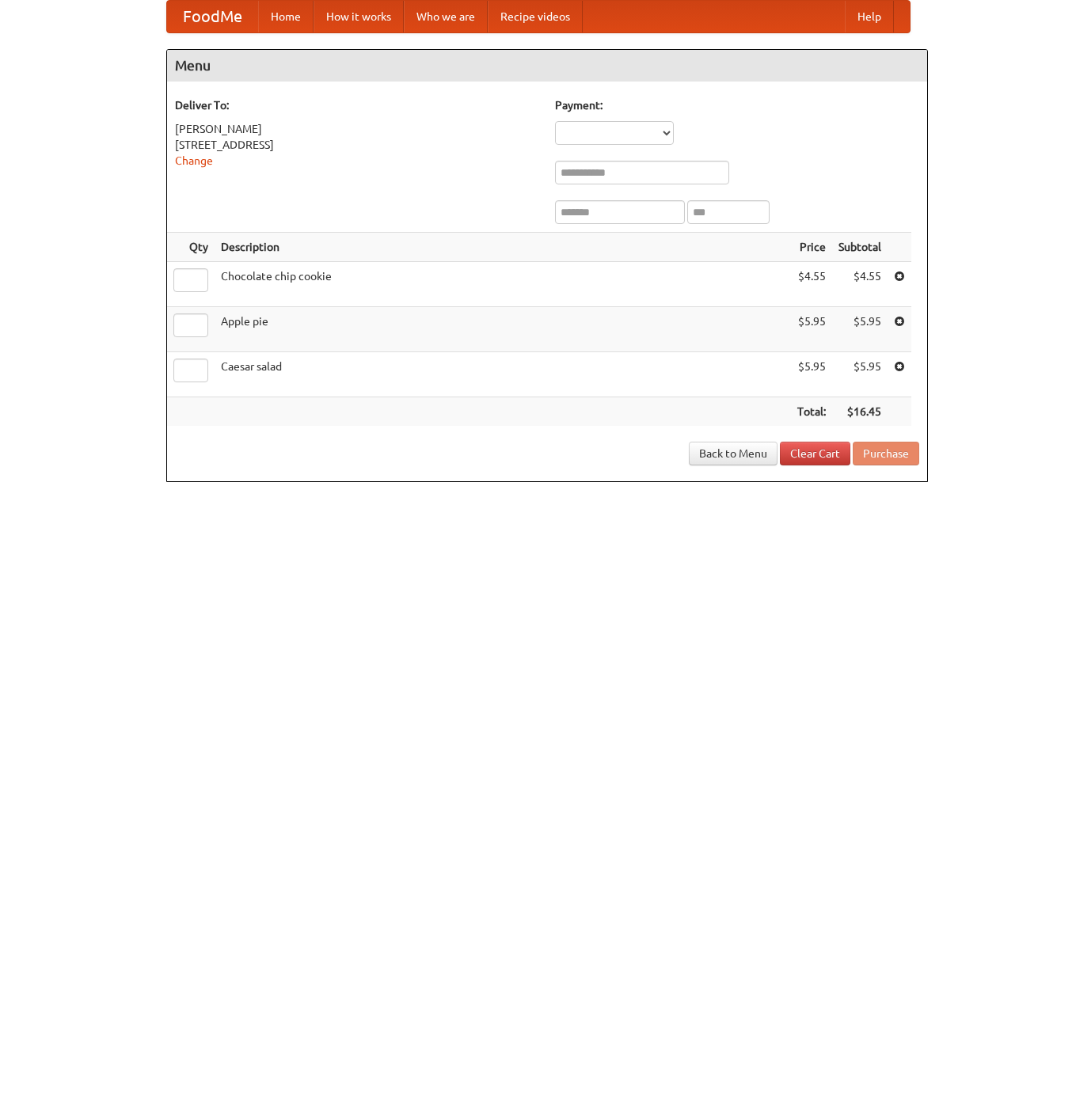  What do you see at coordinates (503, 374) in the screenshot?
I see `td: Caesar salad` at bounding box center [503, 374].